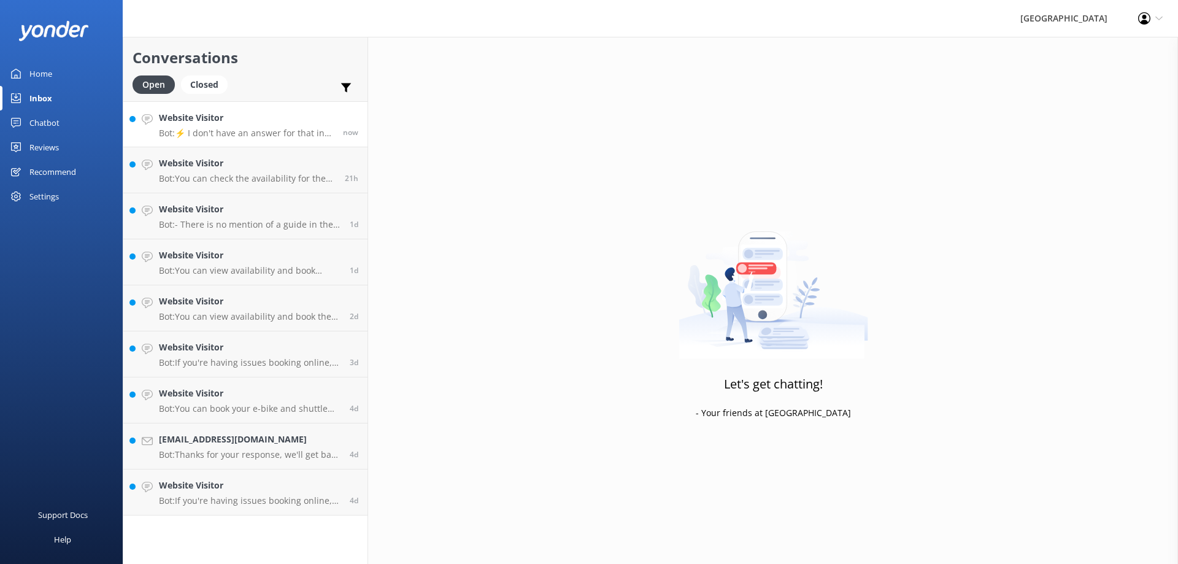 This screenshot has height=564, width=1178. Describe the element at coordinates (53, 31) in the screenshot. I see `img: yonder-white-logo.png` at that location.